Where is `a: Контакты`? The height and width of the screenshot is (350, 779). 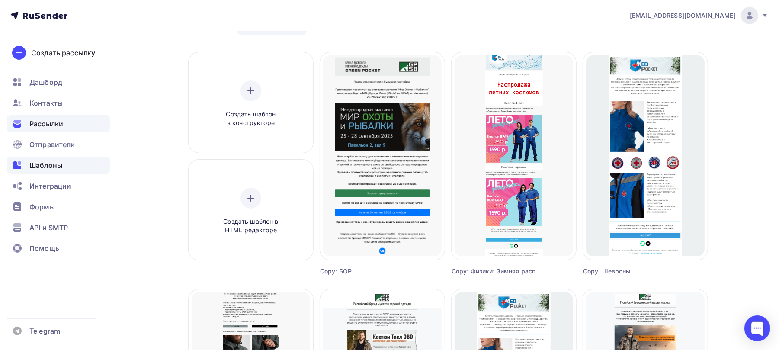
a: Контакты is located at coordinates (58, 103).